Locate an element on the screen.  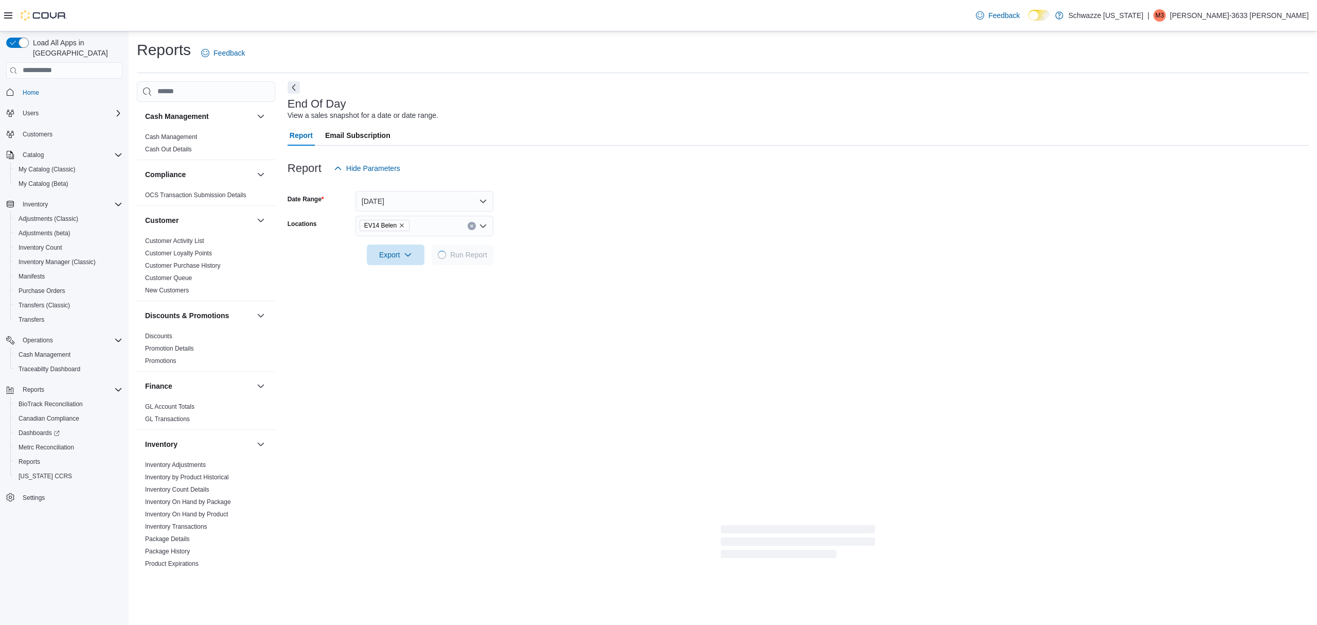
h3: Discounts & Promotions is located at coordinates (187, 315).